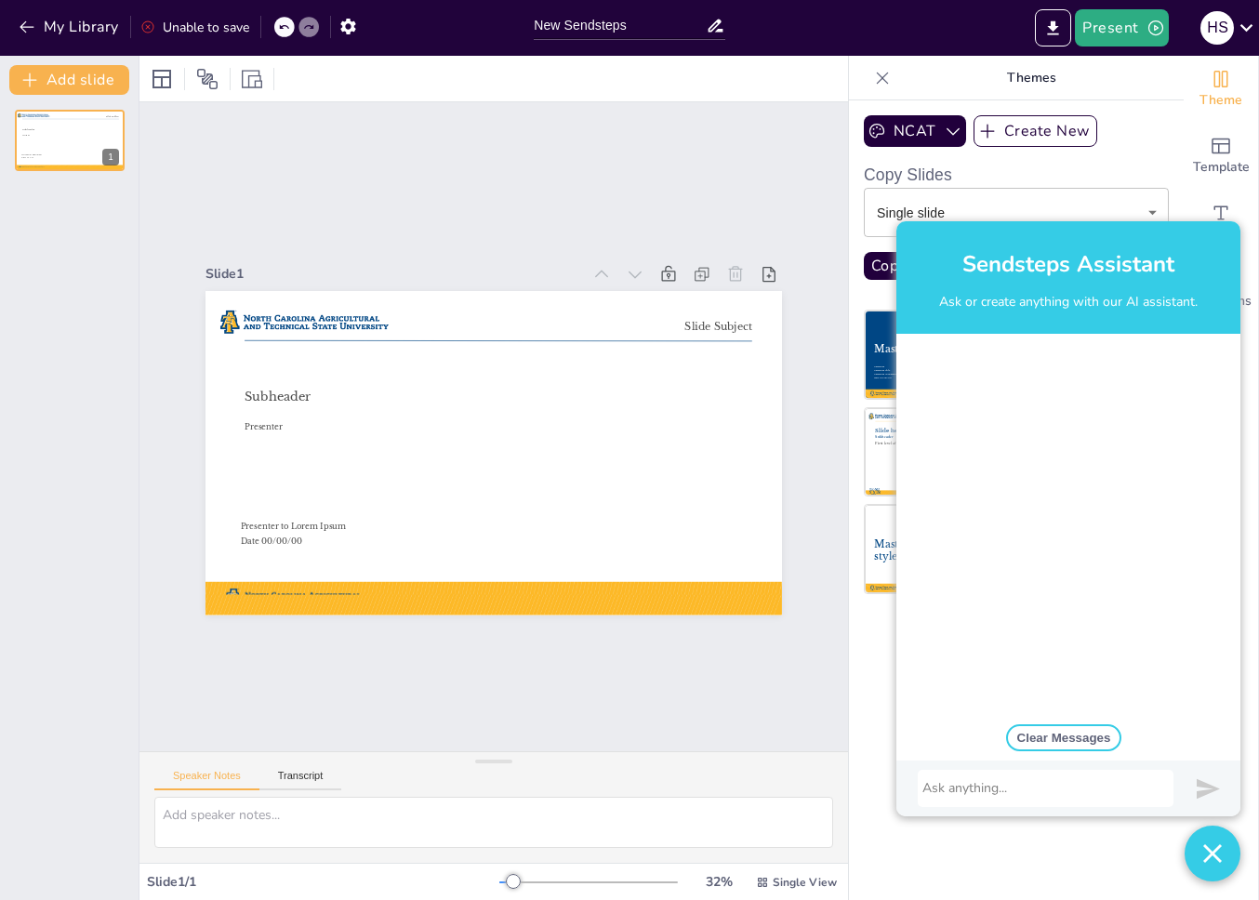 This screenshot has height=900, width=1259. I want to click on div: 32 %, so click(719, 882).